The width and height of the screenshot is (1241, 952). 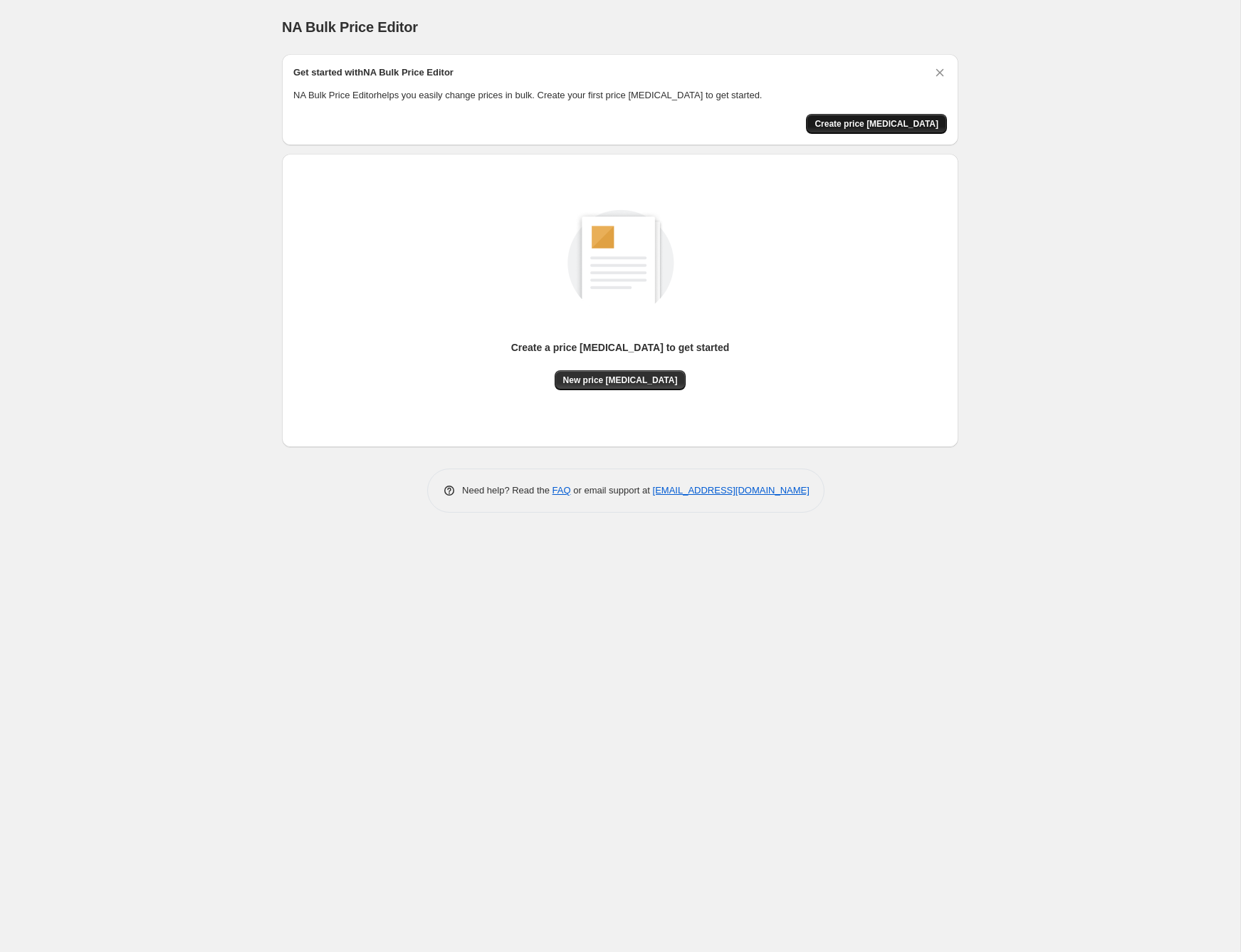 I want to click on span: or email support at, so click(x=611, y=489).